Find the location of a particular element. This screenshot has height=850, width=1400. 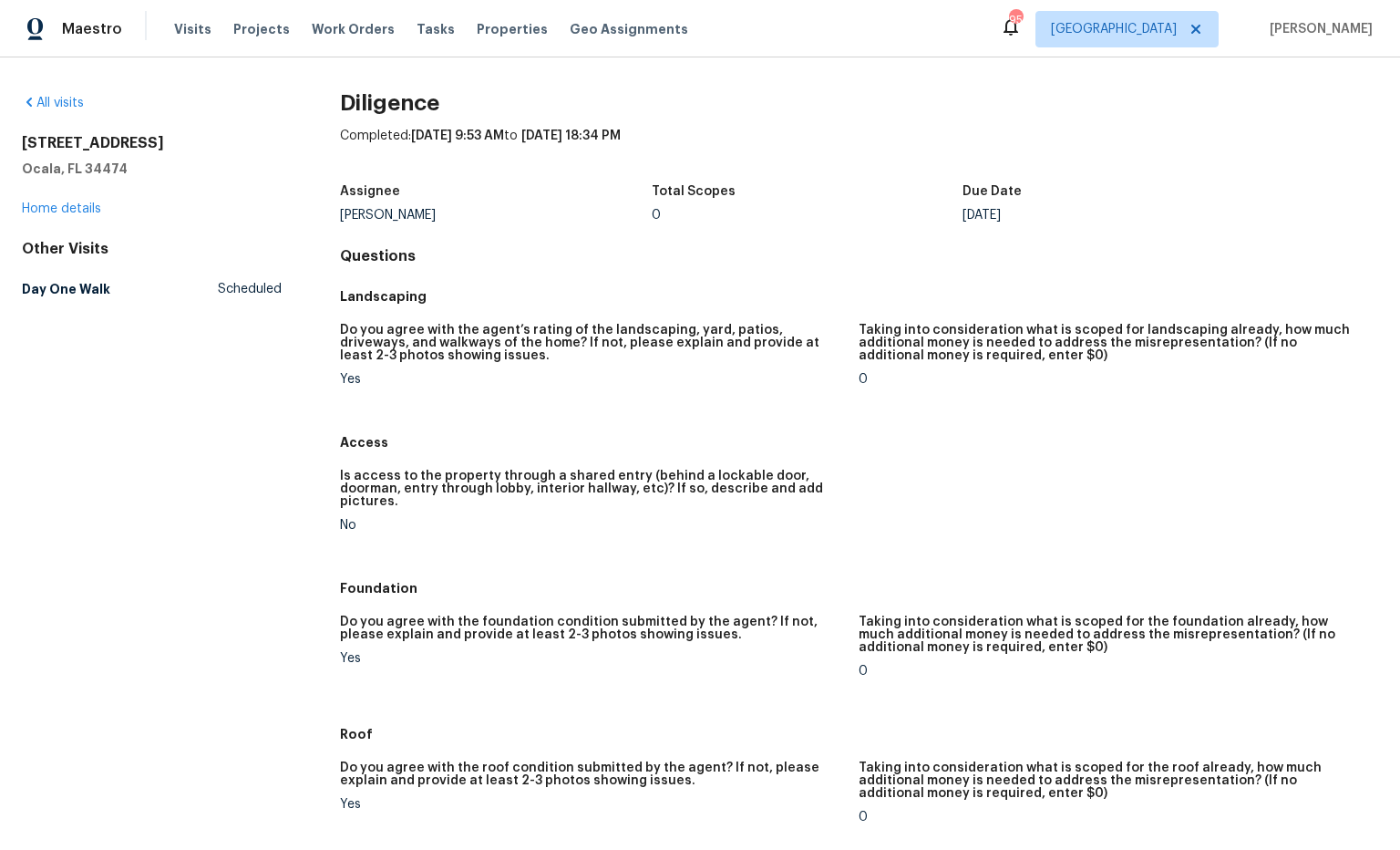

div: 95 is located at coordinates (1015, 20).